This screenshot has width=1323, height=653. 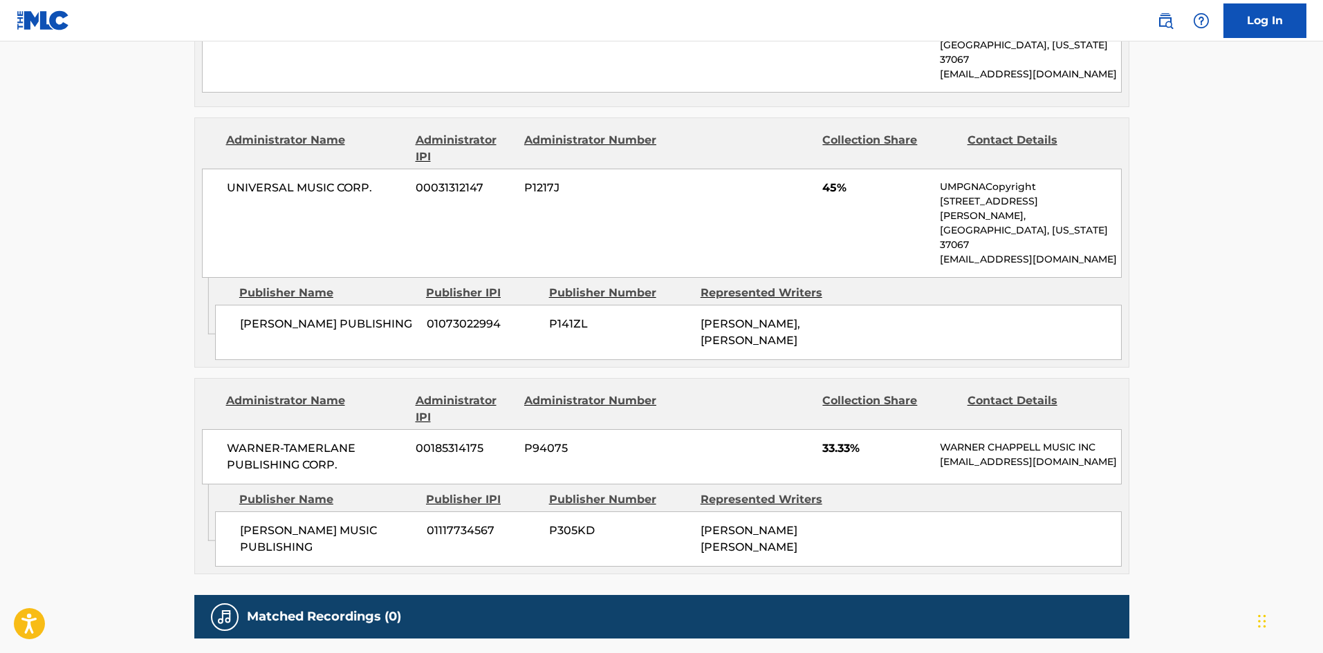 I want to click on span: P305KD, so click(x=620, y=531).